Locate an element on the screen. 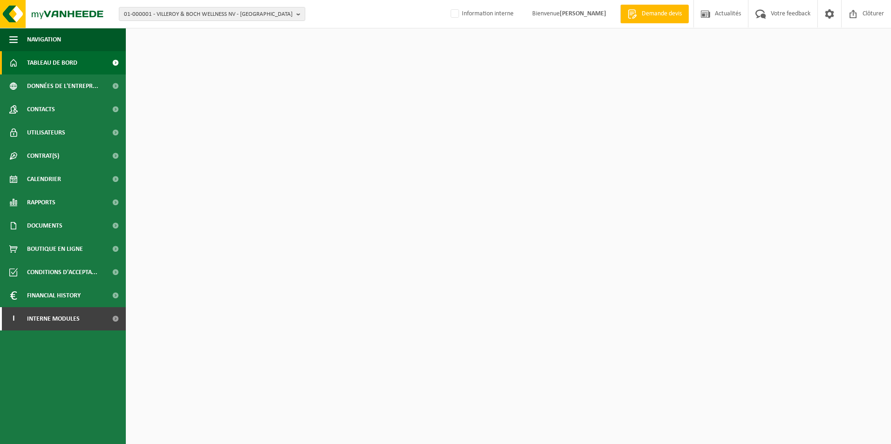 The width and height of the screenshot is (891, 444). span: Conditions d'accepta... is located at coordinates (62, 273).